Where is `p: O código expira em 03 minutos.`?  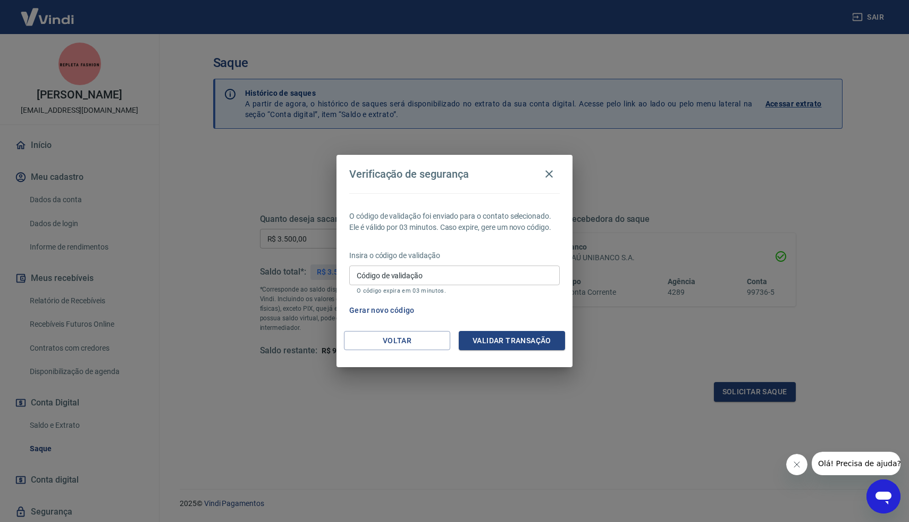
p: O código expira em 03 minutos. is located at coordinates (455, 290).